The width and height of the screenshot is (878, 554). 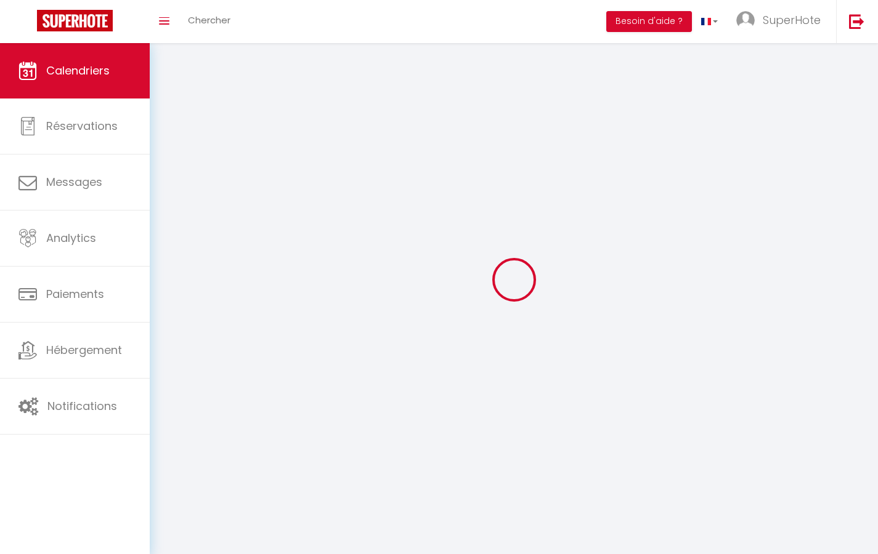 I want to click on button: Besoin d'aide ?, so click(x=649, y=22).